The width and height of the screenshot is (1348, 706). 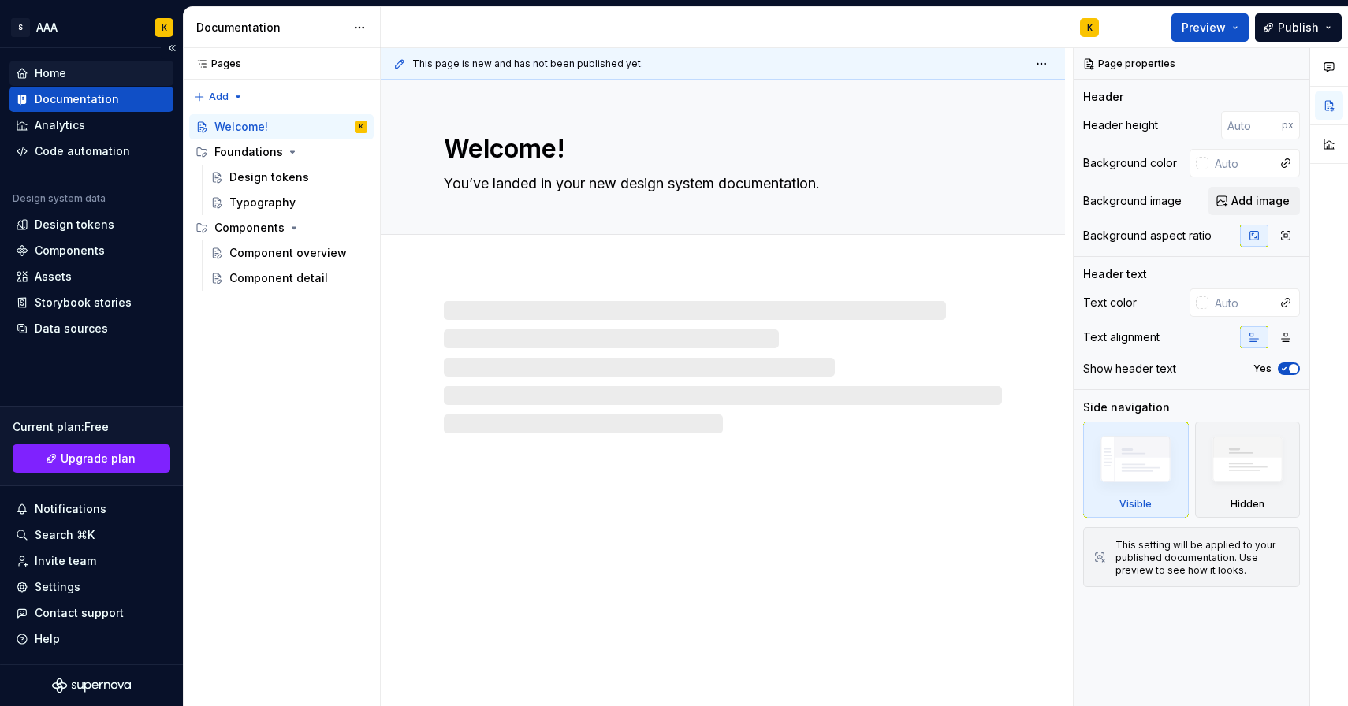 I want to click on div: Search ⌘K, so click(x=65, y=535).